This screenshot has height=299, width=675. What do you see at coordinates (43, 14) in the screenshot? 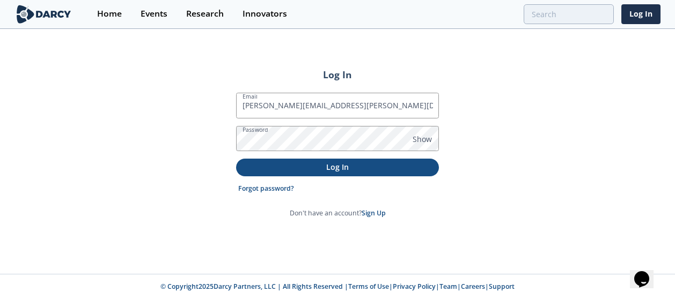
I see `img: logo-wide.svg` at bounding box center [43, 14].